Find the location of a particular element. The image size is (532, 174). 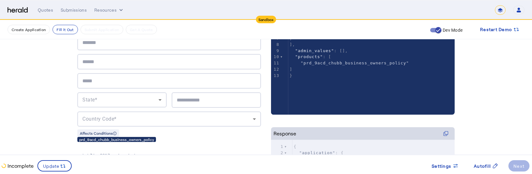

div: Affects Conditions is located at coordinates (98, 133).